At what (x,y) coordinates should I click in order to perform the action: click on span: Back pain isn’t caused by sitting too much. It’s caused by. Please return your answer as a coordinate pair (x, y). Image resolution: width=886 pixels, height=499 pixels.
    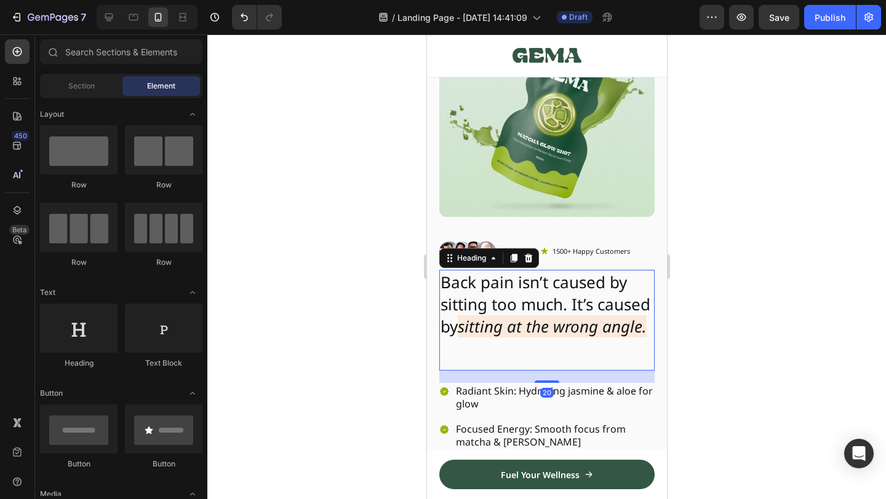
    Looking at the image, I should click on (118, 270).